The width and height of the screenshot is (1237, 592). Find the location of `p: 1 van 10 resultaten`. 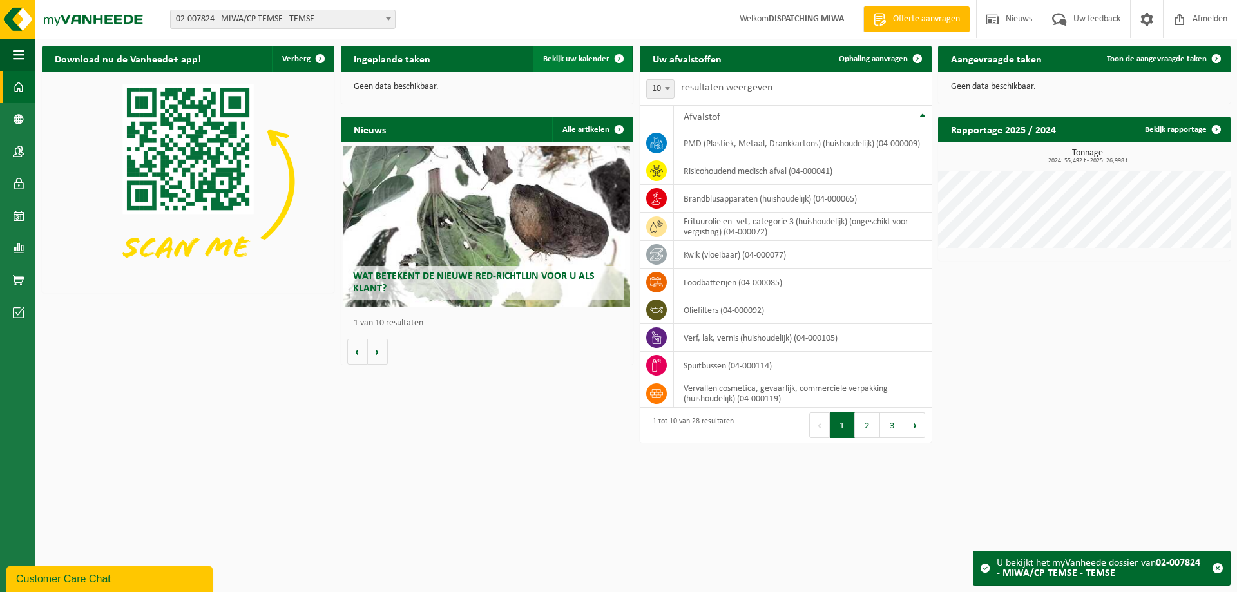

p: 1 van 10 resultaten is located at coordinates (490, 323).